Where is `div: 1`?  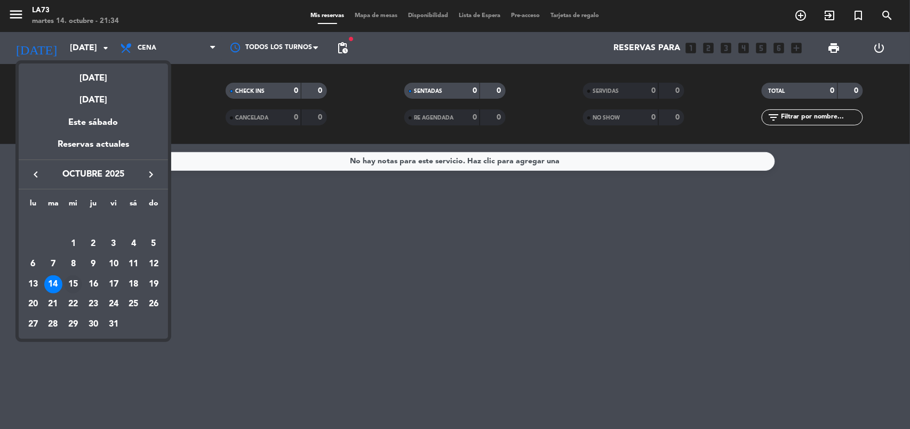 div: 1 is located at coordinates (73, 244).